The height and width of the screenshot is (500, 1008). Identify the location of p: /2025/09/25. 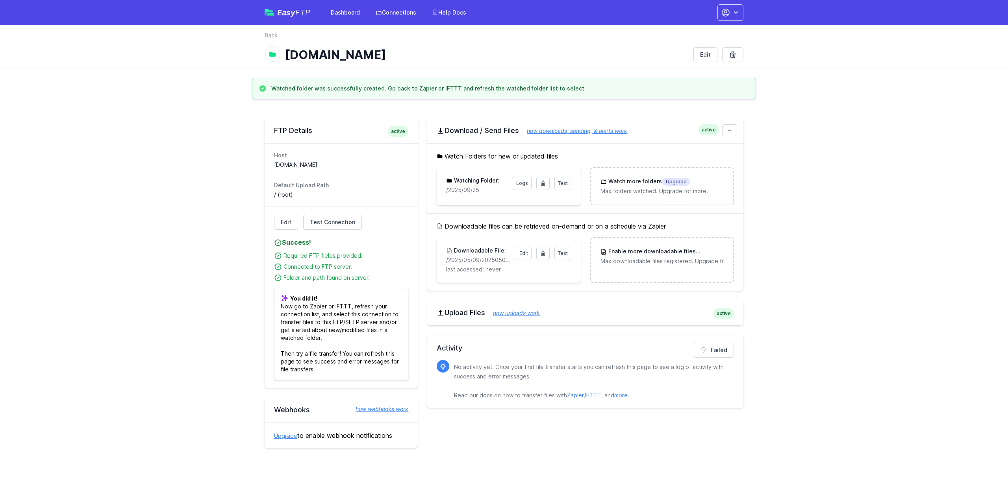
(477, 190).